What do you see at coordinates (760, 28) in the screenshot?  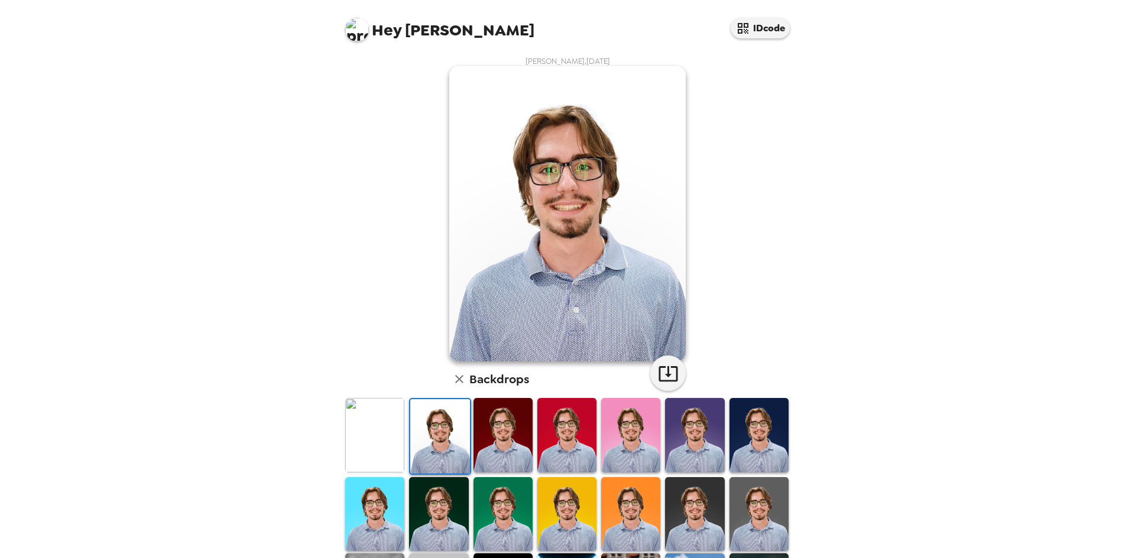 I see `button: IDcode` at bounding box center [760, 28].